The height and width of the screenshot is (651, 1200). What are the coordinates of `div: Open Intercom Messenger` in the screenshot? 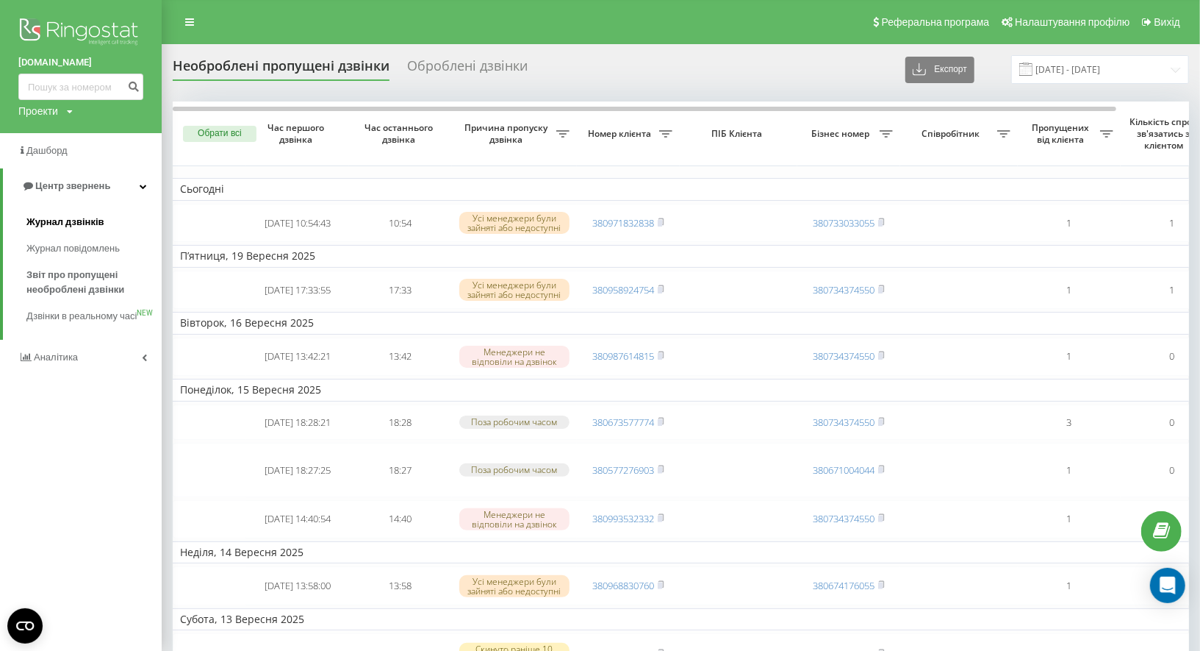 It's located at (1168, 585).